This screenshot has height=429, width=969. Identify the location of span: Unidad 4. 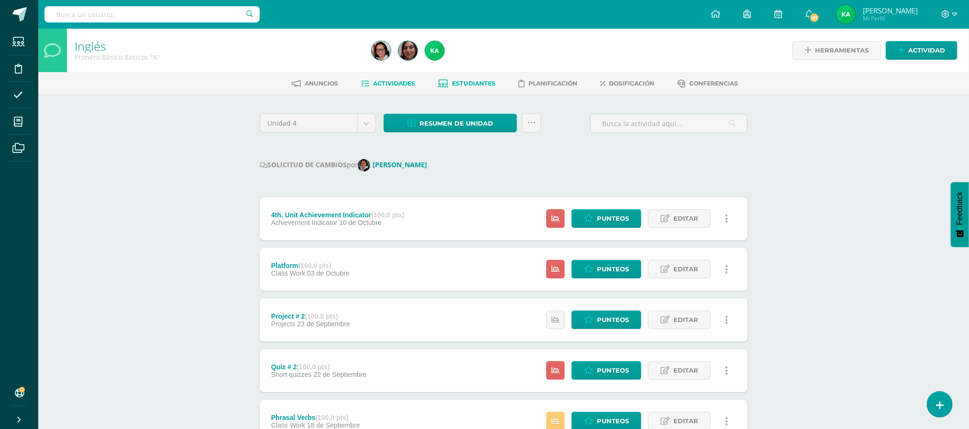
(308, 123).